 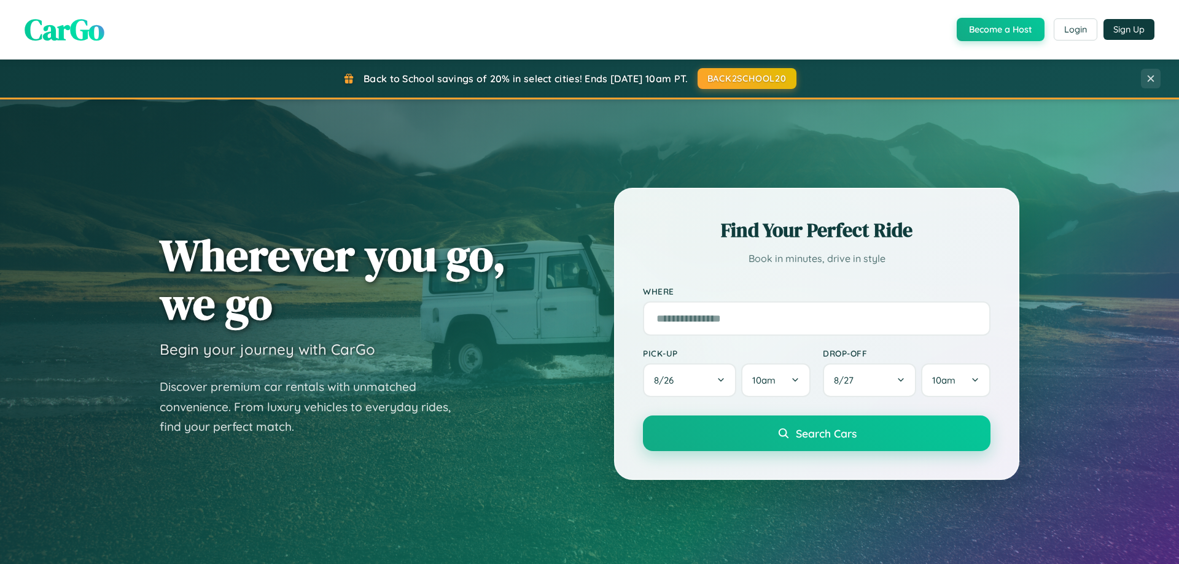 What do you see at coordinates (333, 279) in the screenshot?
I see `h1: Wherever you go, we go` at bounding box center [333, 279].